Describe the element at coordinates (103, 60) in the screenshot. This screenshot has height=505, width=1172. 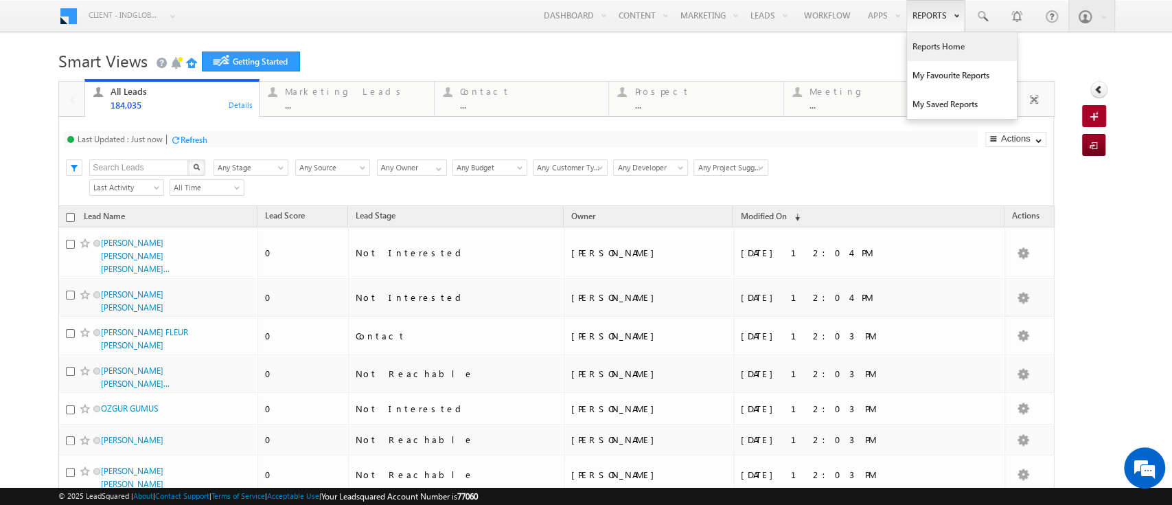
I see `span: Smart Views` at that location.